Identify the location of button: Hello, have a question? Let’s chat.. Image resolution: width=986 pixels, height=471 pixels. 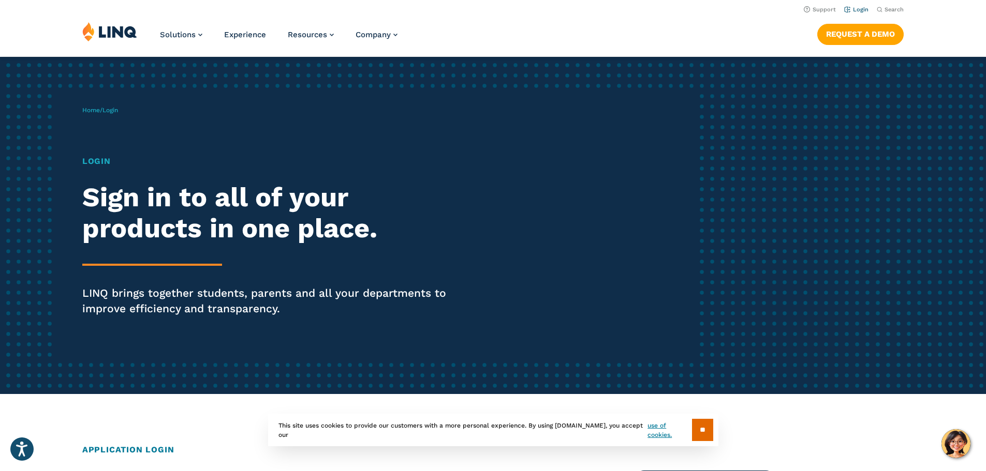
(956, 444).